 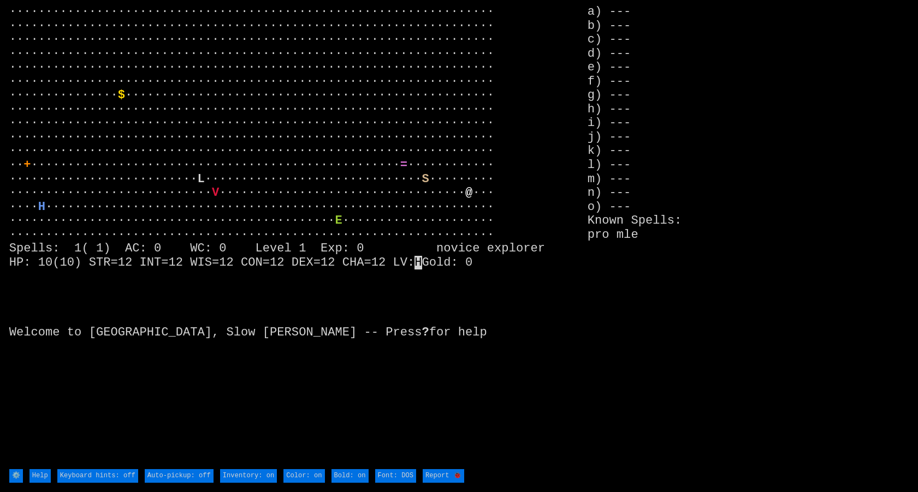 What do you see at coordinates (40, 477) in the screenshot?
I see `input: Help` at bounding box center [40, 477].